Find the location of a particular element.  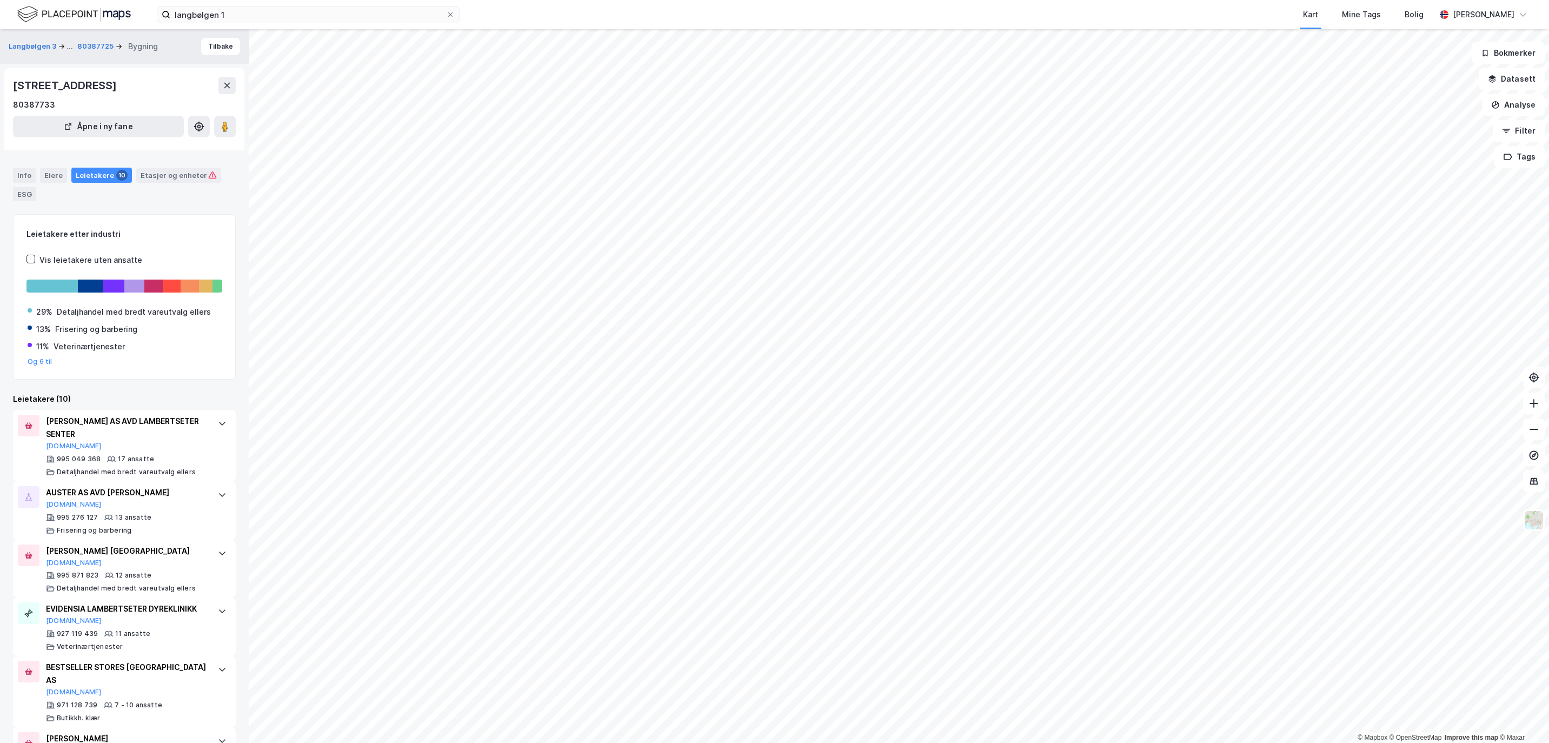

div: ESG is located at coordinates (24, 194).